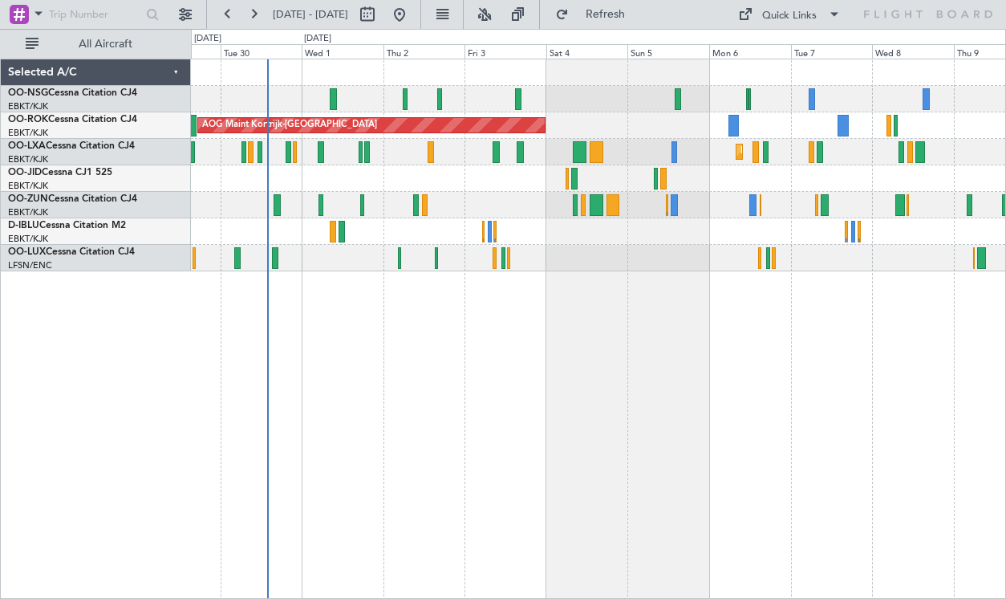 Image resolution: width=1006 pixels, height=599 pixels. I want to click on span: OO-ZUN, so click(28, 199).